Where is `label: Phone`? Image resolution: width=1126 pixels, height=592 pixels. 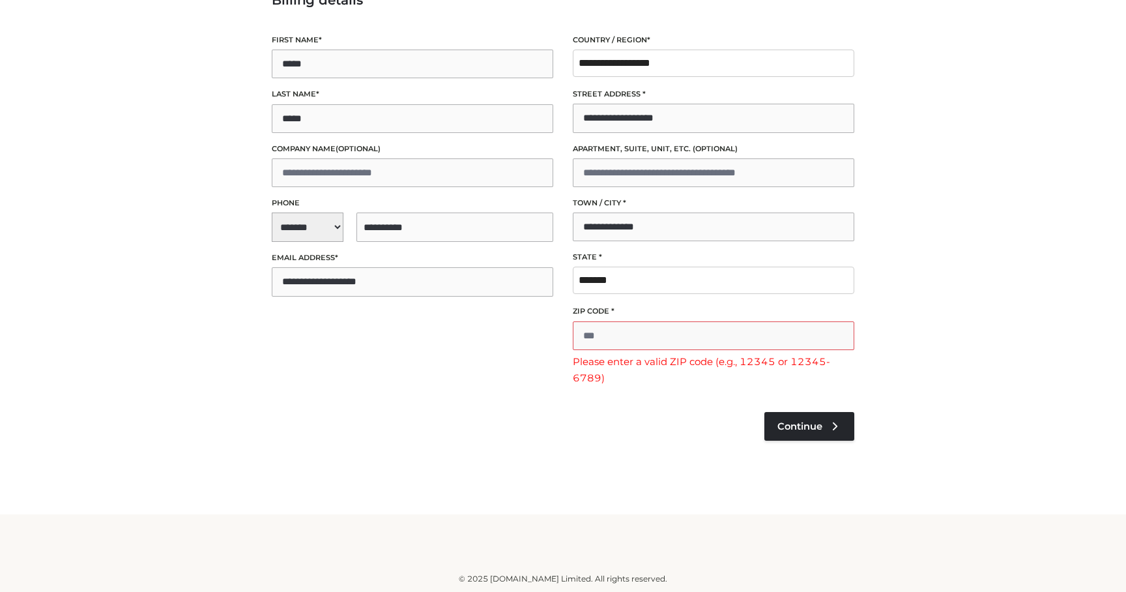 label: Phone is located at coordinates (413, 203).